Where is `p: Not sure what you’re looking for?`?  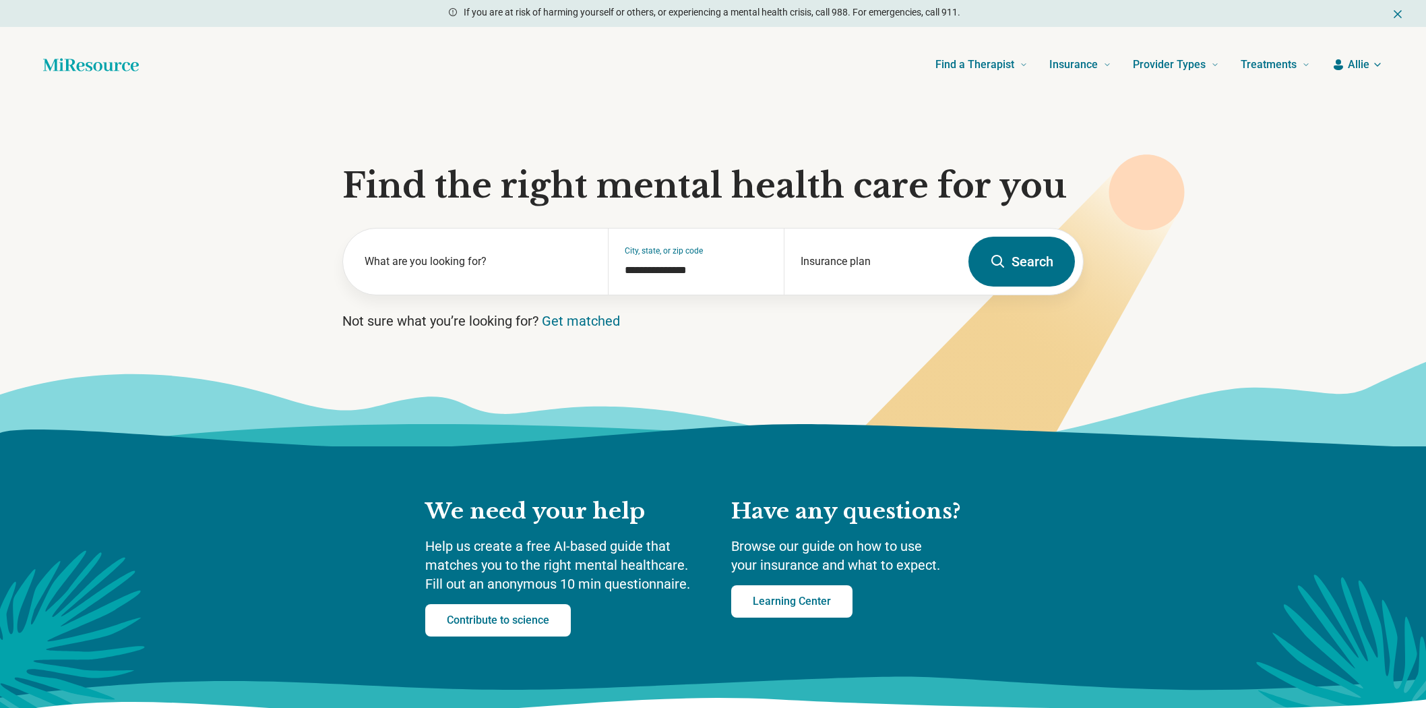
p: Not sure what you’re looking for? is located at coordinates (713, 321).